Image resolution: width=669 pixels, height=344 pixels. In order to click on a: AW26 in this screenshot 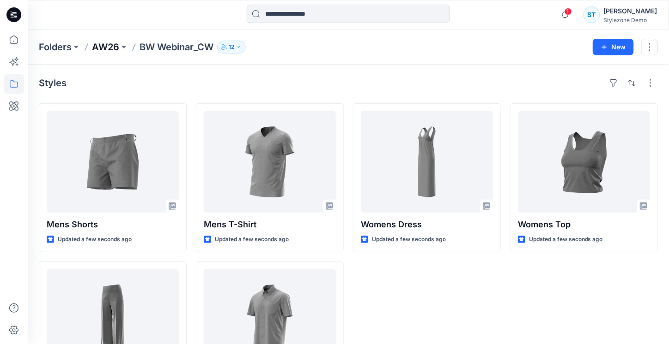, I will do `click(105, 47)`.